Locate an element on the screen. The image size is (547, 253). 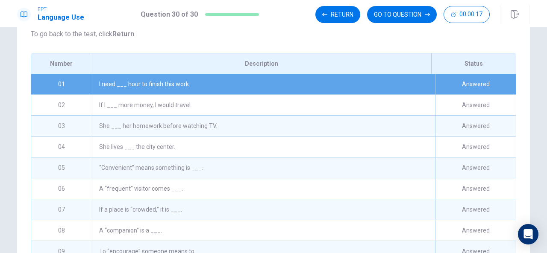
div: If a place is “crowded,” it is ___. is located at coordinates (263, 210).